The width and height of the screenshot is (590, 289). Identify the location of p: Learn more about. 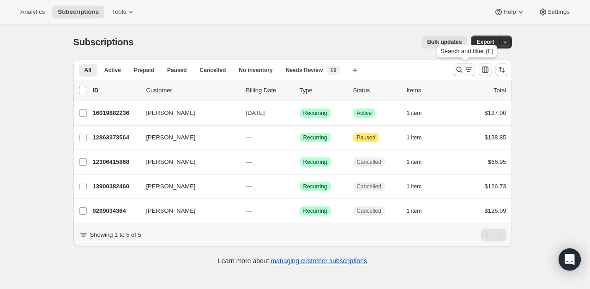
(292, 261).